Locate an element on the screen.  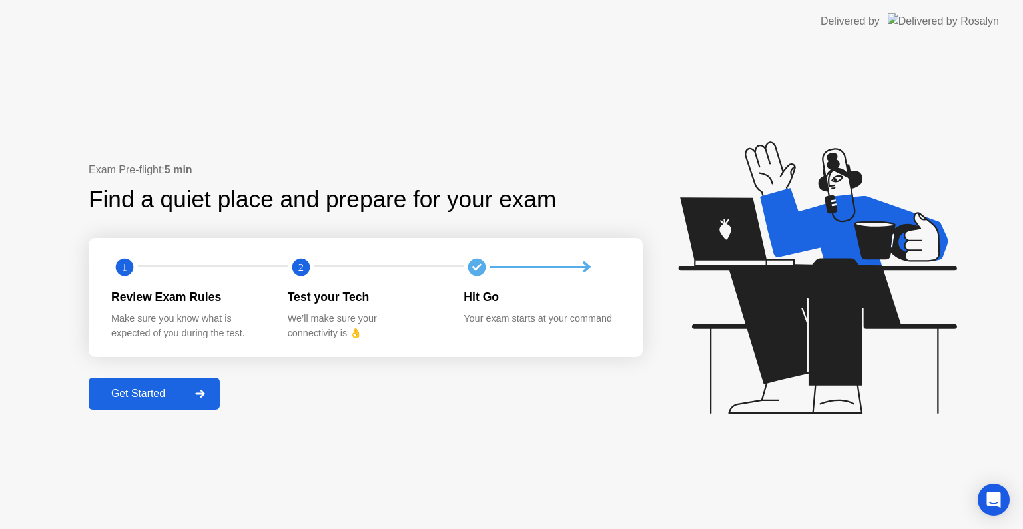
div: Find a quiet place and prepare for your exam is located at coordinates (323, 199).